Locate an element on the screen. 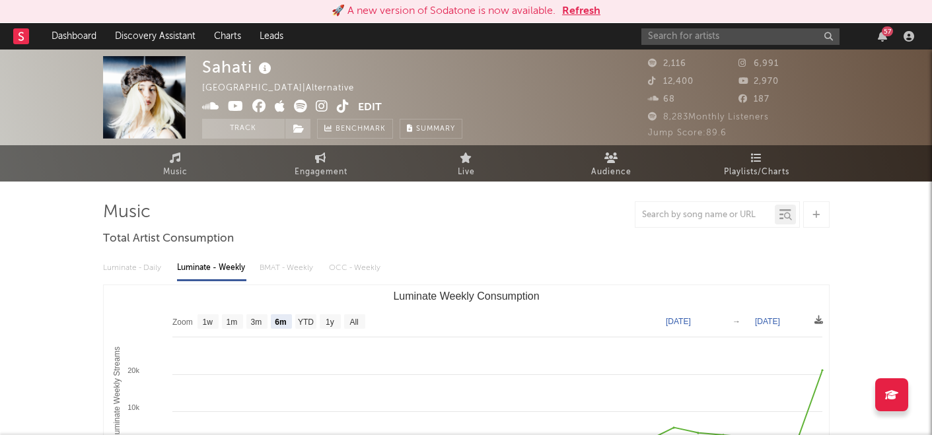 The height and width of the screenshot is (435, 932). a: Engagement is located at coordinates (321, 163).